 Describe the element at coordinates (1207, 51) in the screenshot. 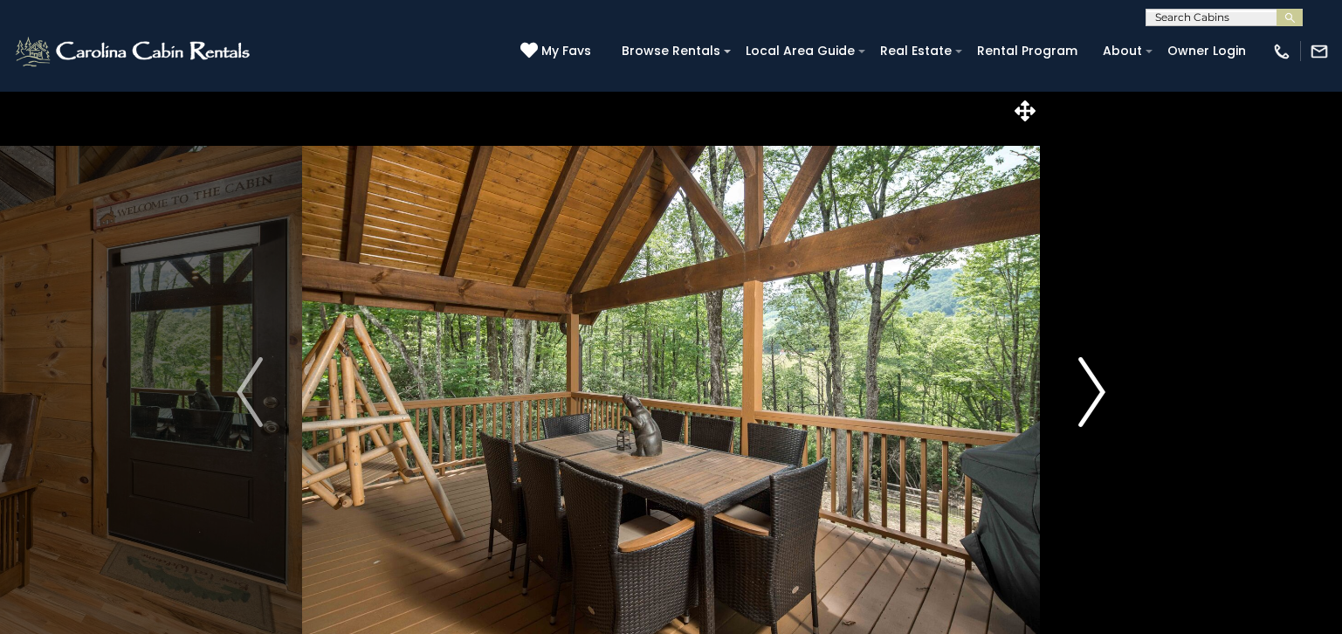

I see `a: Owner Login` at that location.